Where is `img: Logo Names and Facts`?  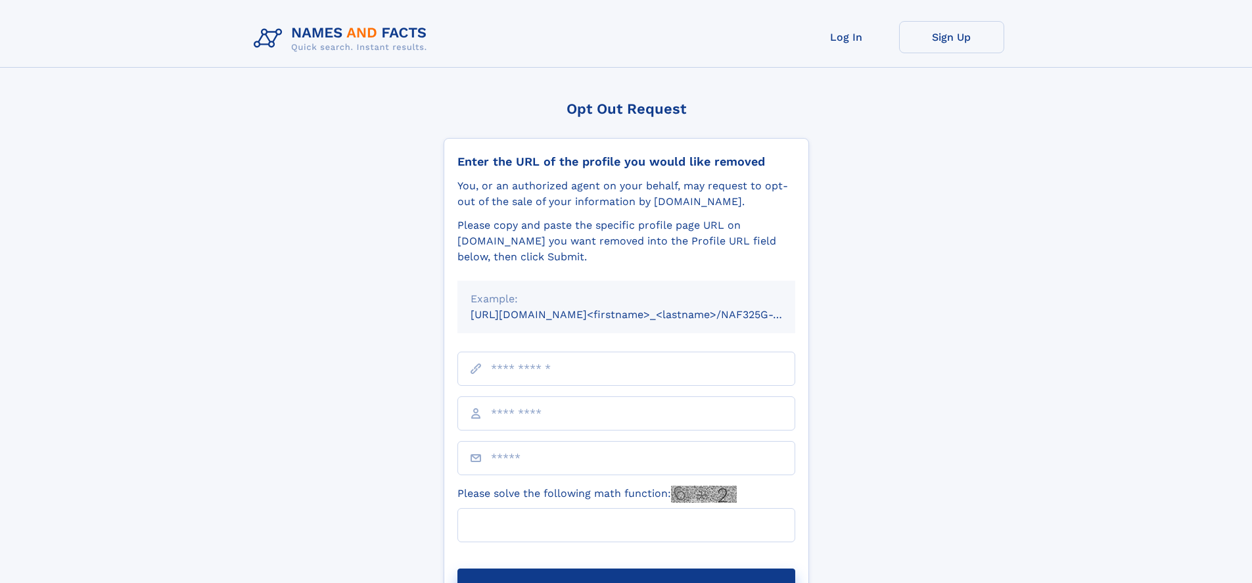
img: Logo Names and Facts is located at coordinates (343, 39).